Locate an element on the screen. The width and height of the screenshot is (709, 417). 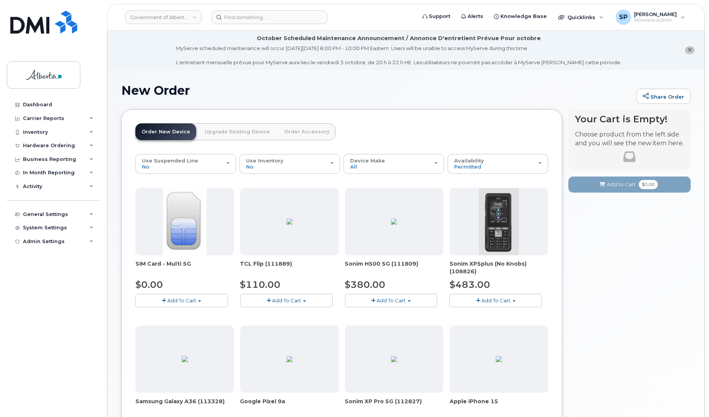
span: Google Pixel 9a is located at coordinates (290, 405).